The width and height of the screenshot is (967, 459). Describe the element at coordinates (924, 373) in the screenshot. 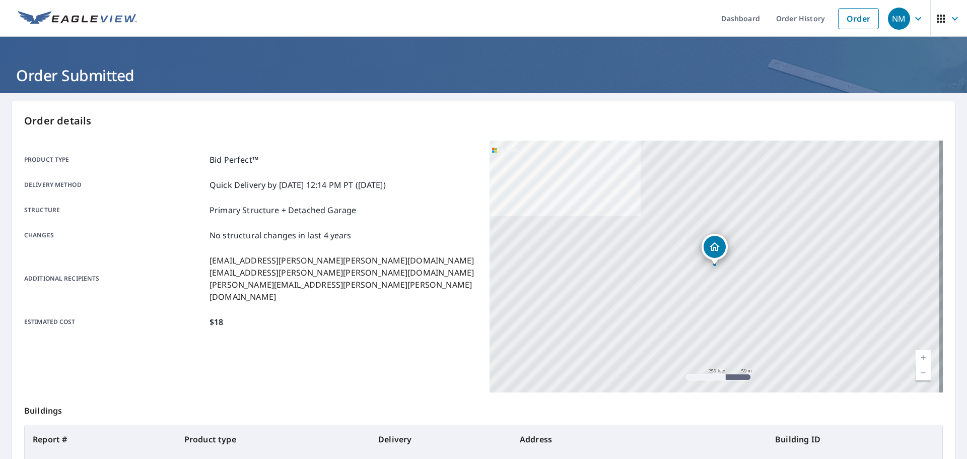

I see `a: Current Level 17, Zoom Out` at that location.